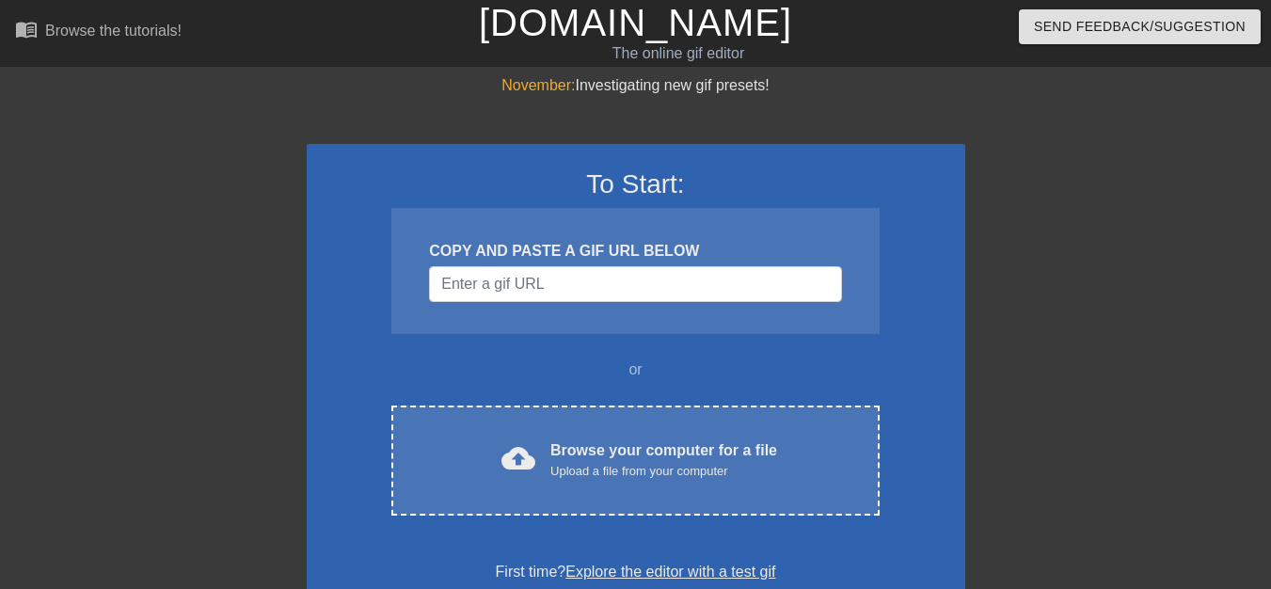 This screenshot has width=1271, height=589. What do you see at coordinates (636, 86) in the screenshot?
I see `div: Investigating new gif presets!` at bounding box center [636, 86].